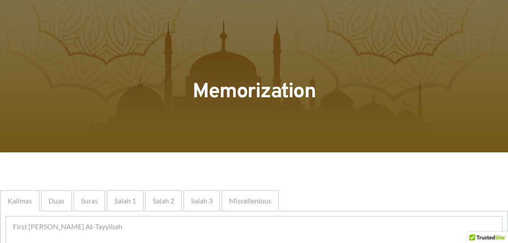 Image resolution: width=508 pixels, height=243 pixels. What do you see at coordinates (250, 201) in the screenshot?
I see `span: Miscellenious` at bounding box center [250, 201].